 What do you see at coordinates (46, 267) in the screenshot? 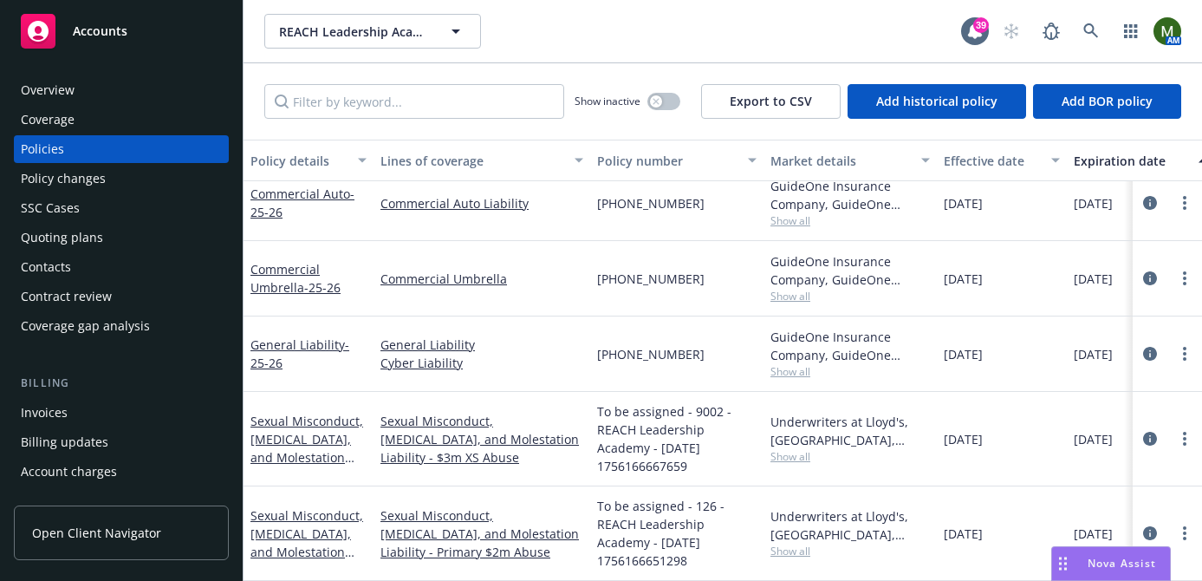
I see `div: Contacts` at bounding box center [46, 267].